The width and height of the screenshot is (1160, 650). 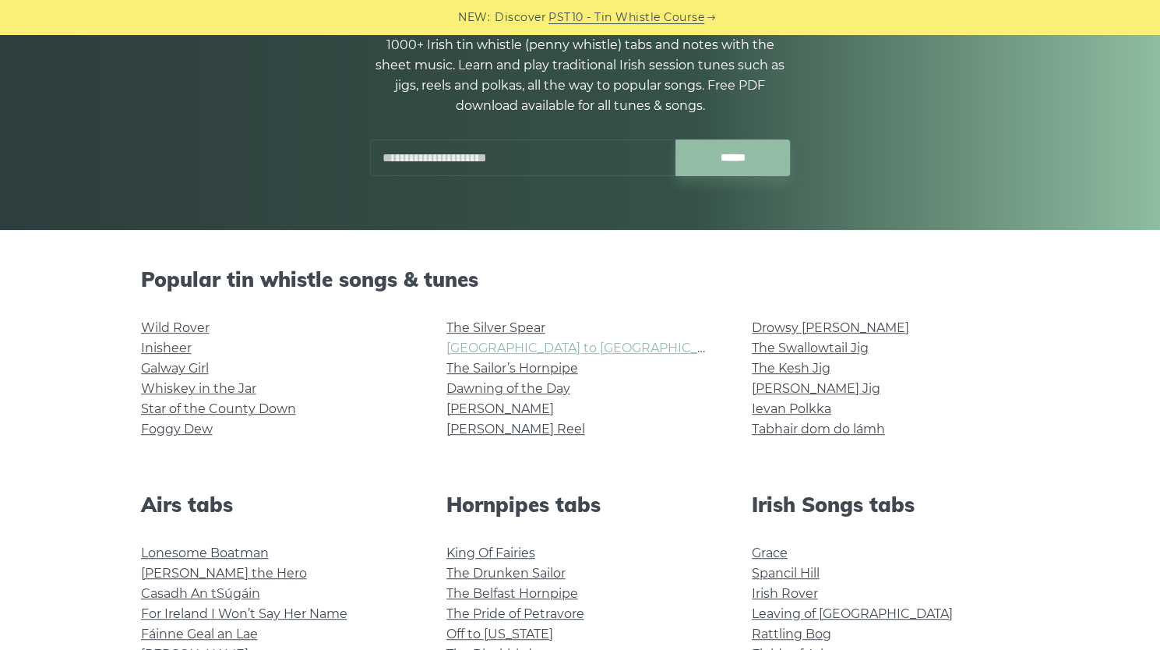 What do you see at coordinates (818, 429) in the screenshot?
I see `a: Tabhair dom do lámh` at bounding box center [818, 429].